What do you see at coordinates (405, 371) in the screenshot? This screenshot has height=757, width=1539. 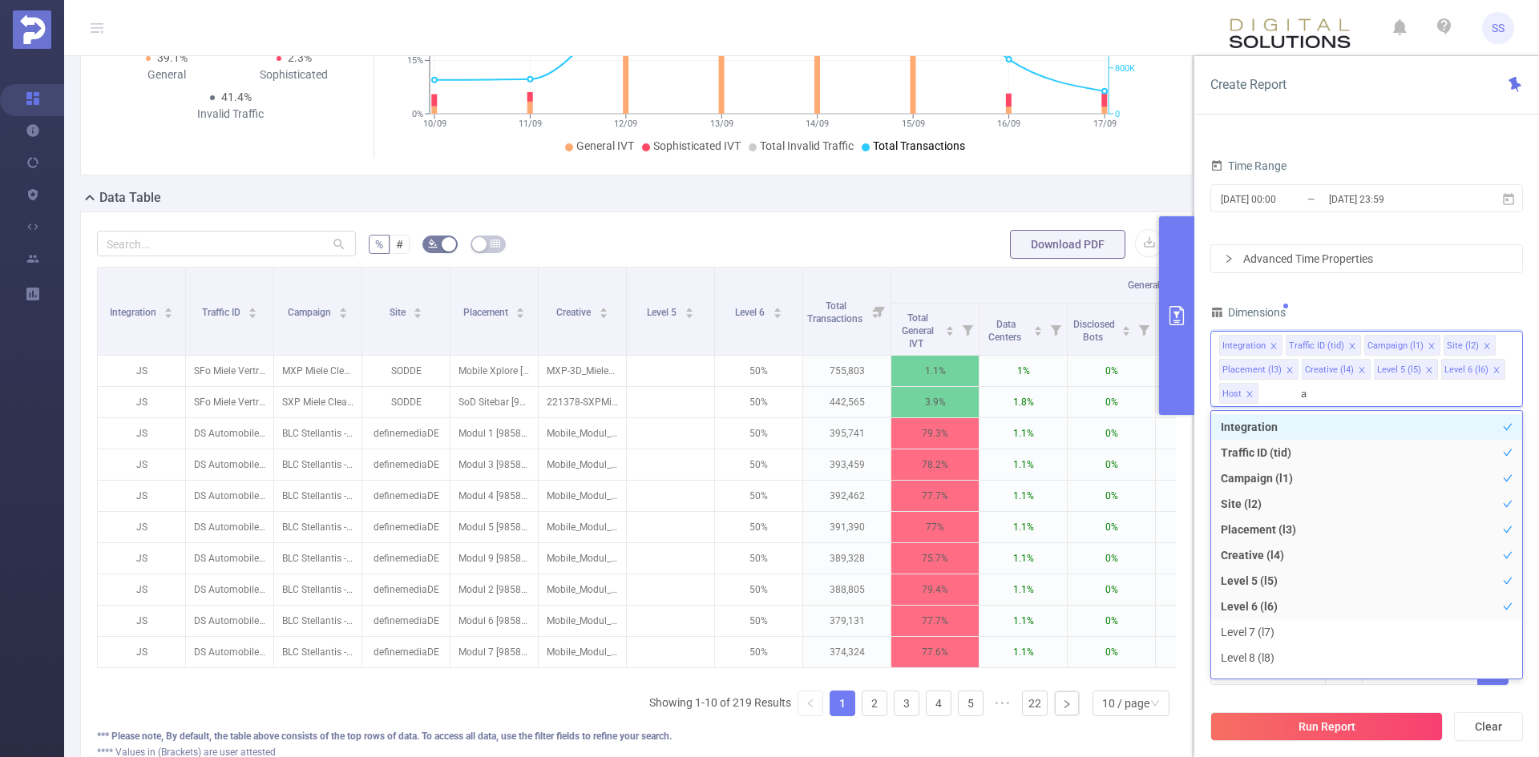 I see `p: SODDE` at bounding box center [405, 371].